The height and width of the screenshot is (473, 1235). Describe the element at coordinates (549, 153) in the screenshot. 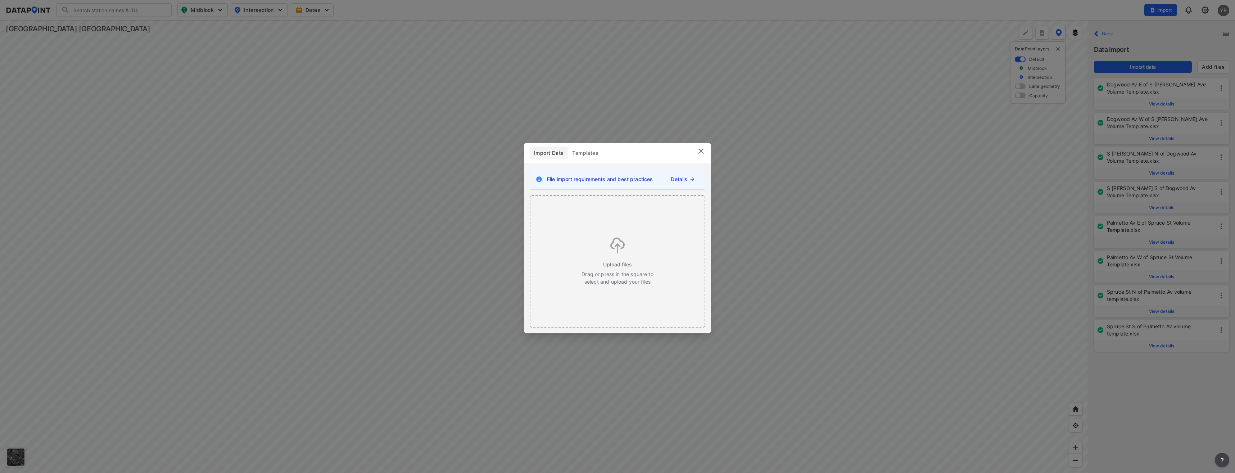

I see `span: Import Data` at that location.